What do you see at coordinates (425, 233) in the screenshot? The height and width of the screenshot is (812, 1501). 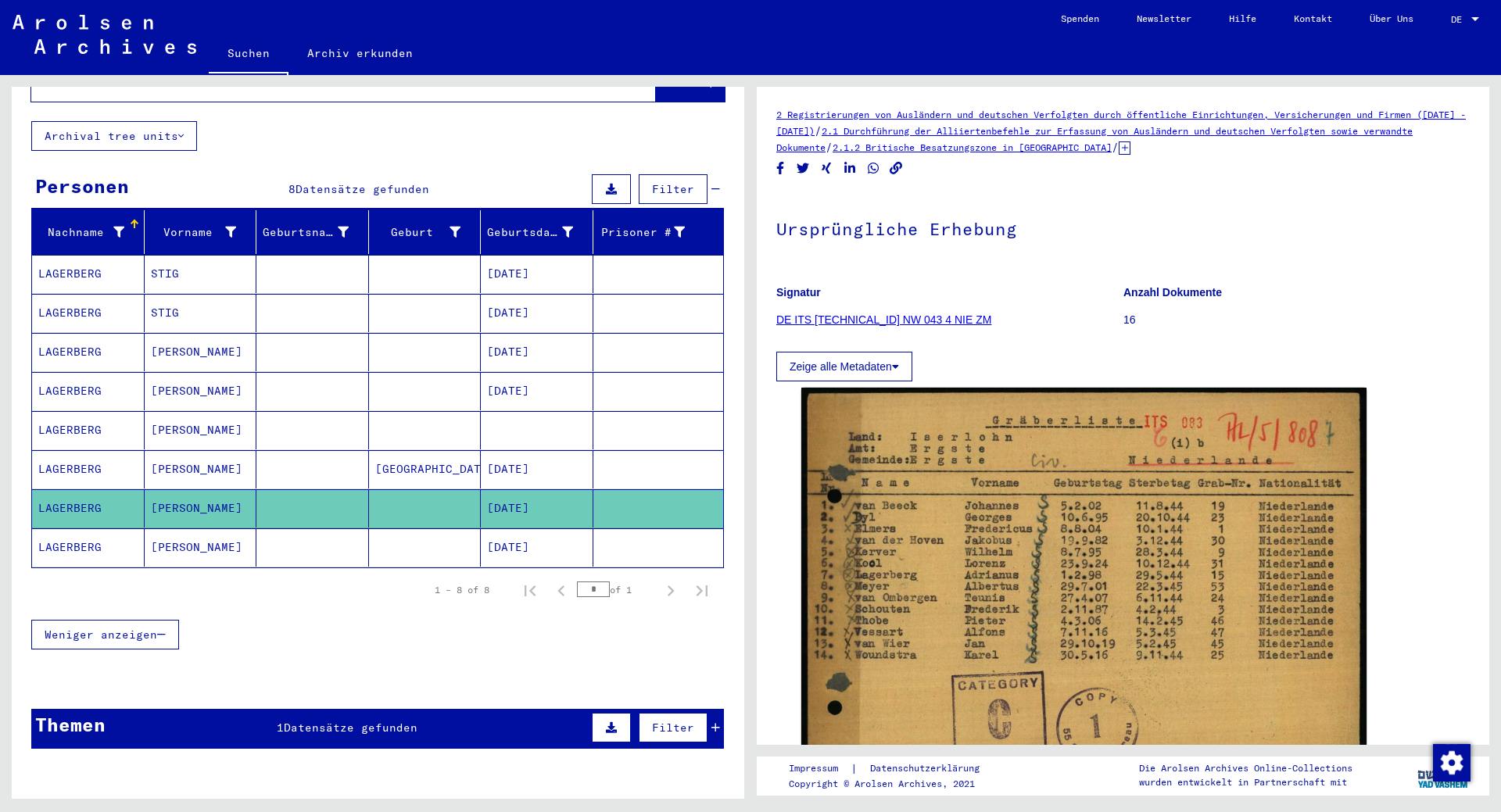 I see `mat-header-cell: Geburt‏` at bounding box center [425, 233].